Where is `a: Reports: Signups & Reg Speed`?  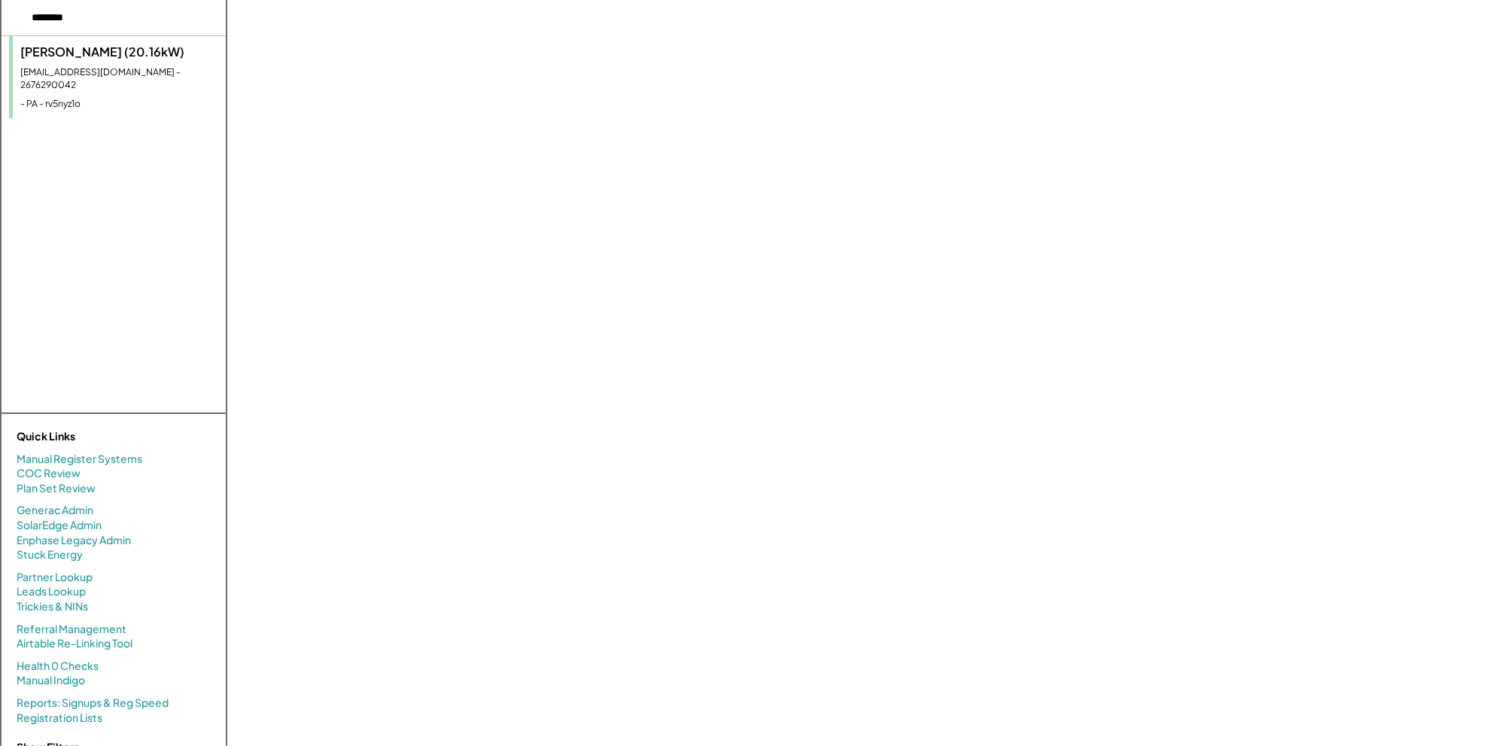
a: Reports: Signups & Reg Speed is located at coordinates (93, 703).